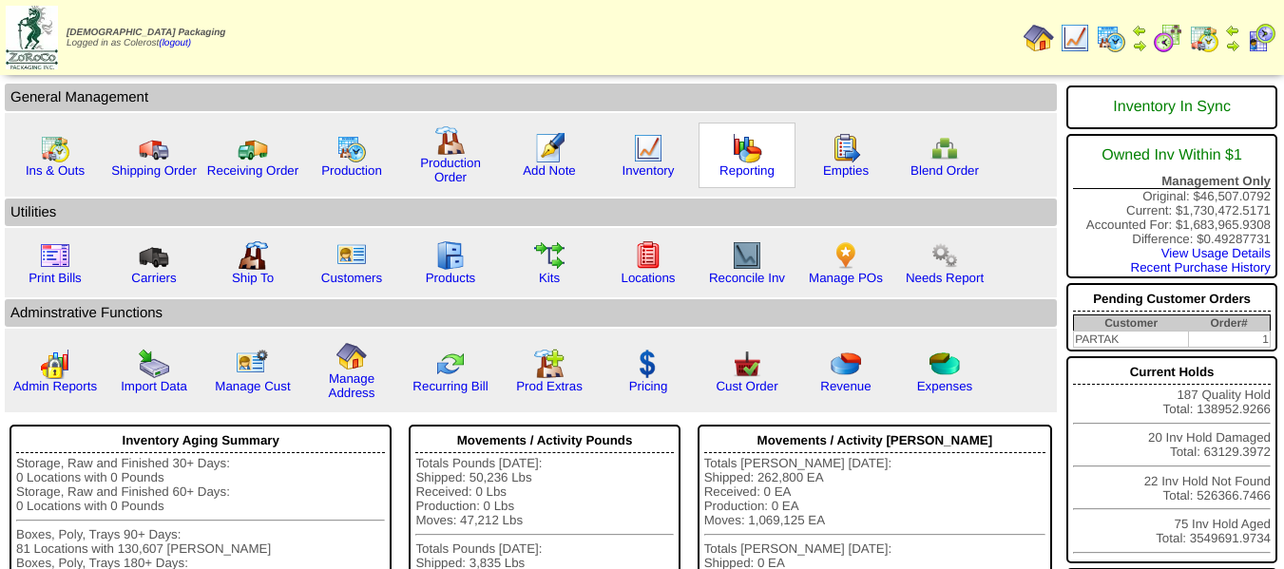  Describe the element at coordinates (530, 97) in the screenshot. I see `td: General Management` at that location.